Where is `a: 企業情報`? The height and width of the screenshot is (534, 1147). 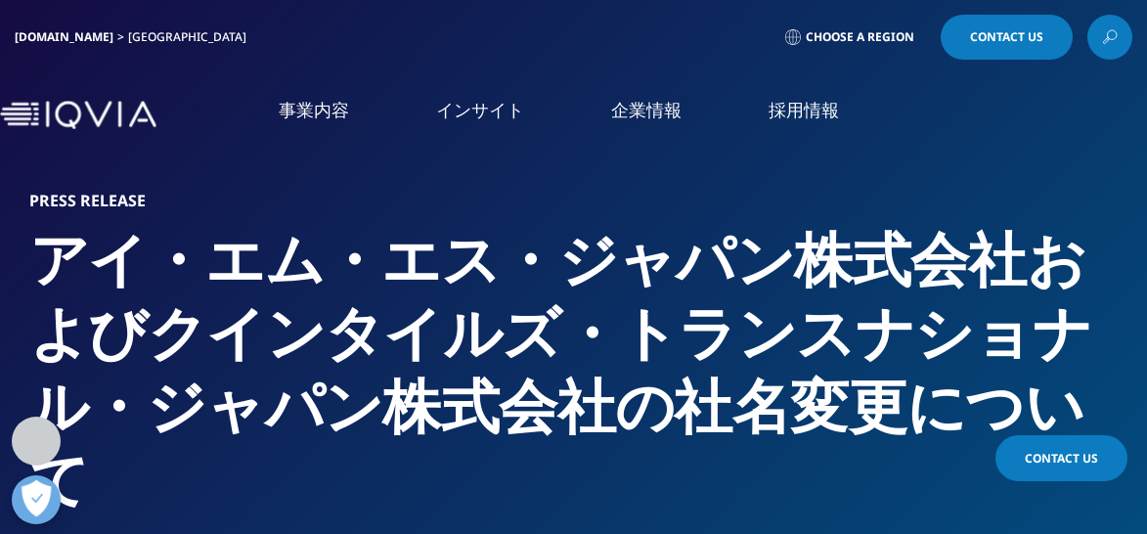
a: 企業情報 is located at coordinates (646, 110).